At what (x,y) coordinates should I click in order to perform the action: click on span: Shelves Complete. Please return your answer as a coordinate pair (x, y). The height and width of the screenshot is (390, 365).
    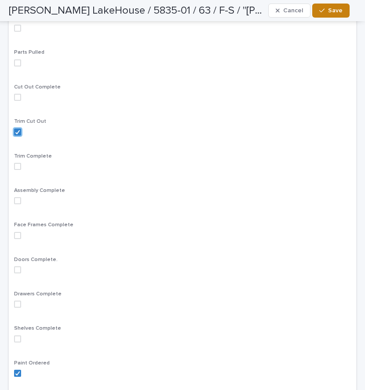
    Looking at the image, I should click on (37, 328).